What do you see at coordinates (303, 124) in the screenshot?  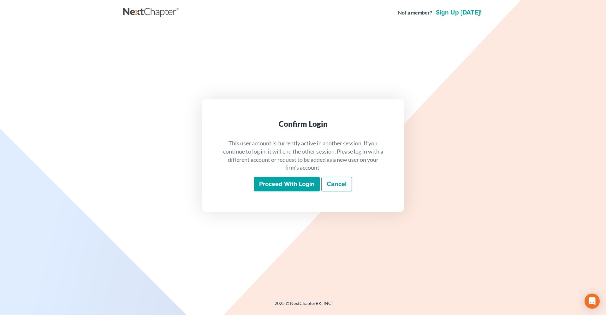 I see `div: Confirm Login` at bounding box center [303, 124].